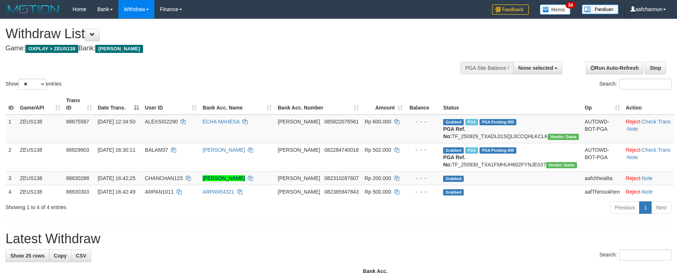 This screenshot has width=677, height=273. I want to click on td: aafThimsokhen, so click(602, 192).